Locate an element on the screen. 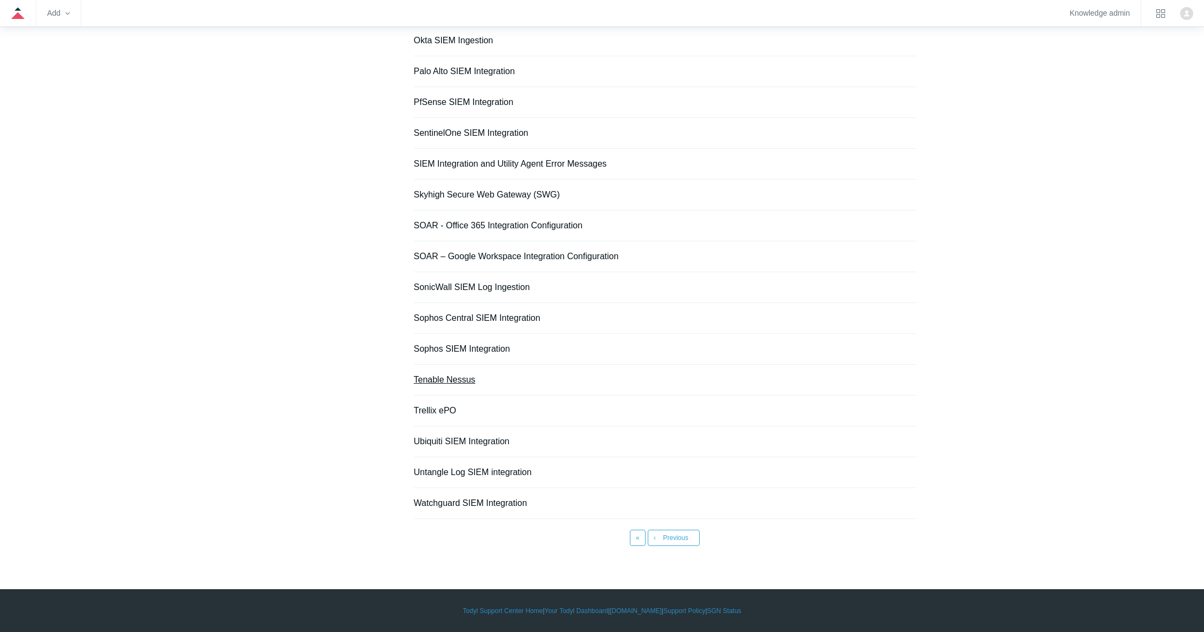  a: Trellix ePO is located at coordinates (435, 410).